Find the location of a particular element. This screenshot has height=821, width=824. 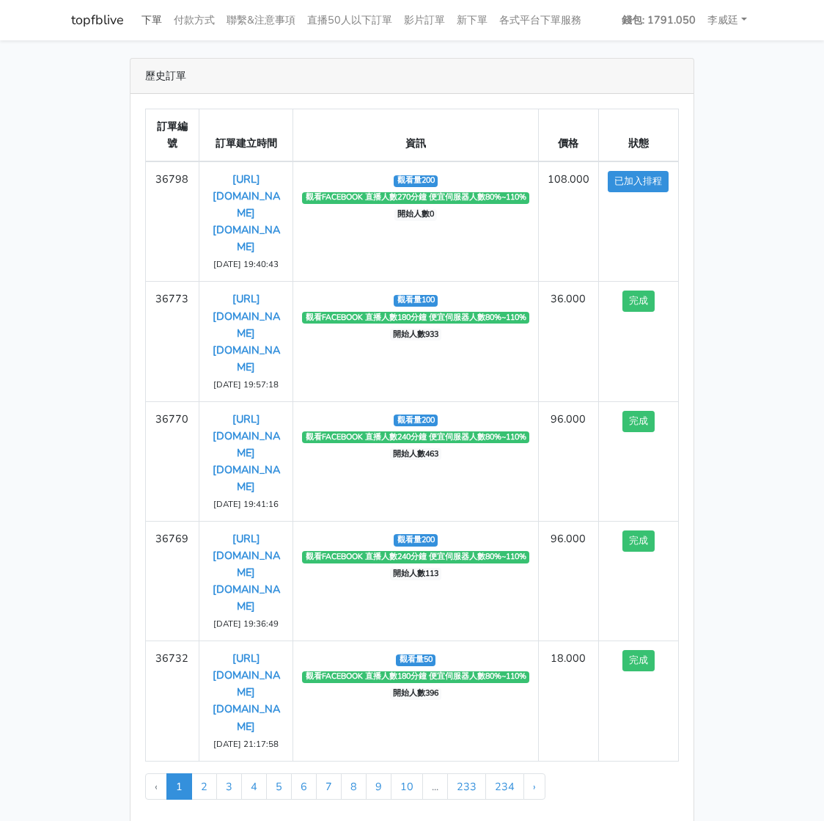

button: 已加入排程 is located at coordinates (638, 181).